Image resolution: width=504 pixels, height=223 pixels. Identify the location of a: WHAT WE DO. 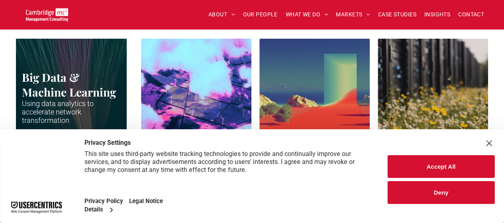
(307, 14).